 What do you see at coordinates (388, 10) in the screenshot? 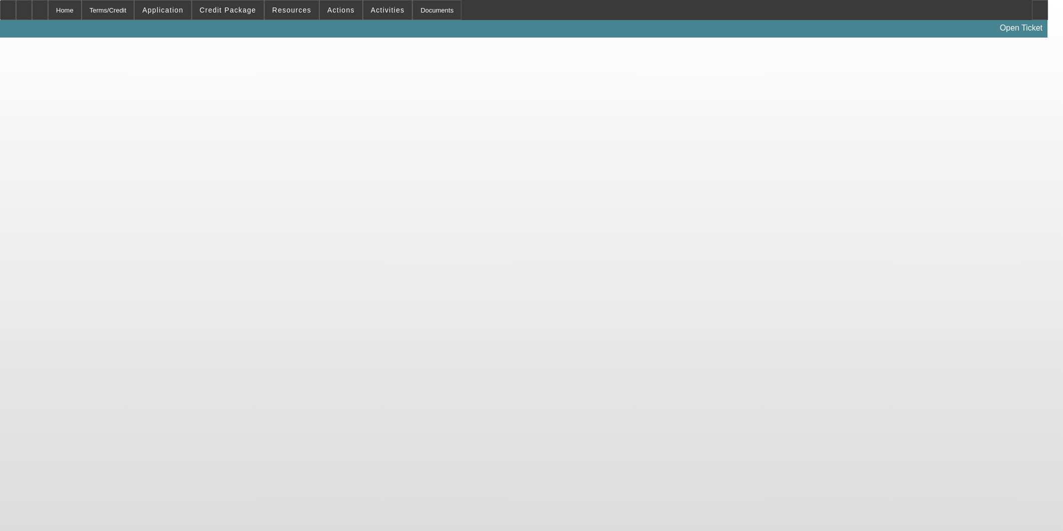
I see `button: Activities` at bounding box center [388, 10].